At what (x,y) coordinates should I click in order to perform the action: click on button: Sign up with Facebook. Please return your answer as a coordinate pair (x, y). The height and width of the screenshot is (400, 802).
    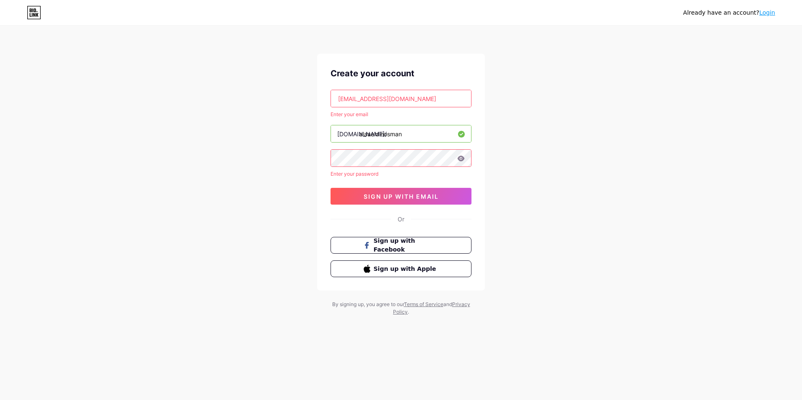
    Looking at the image, I should click on (401, 245).